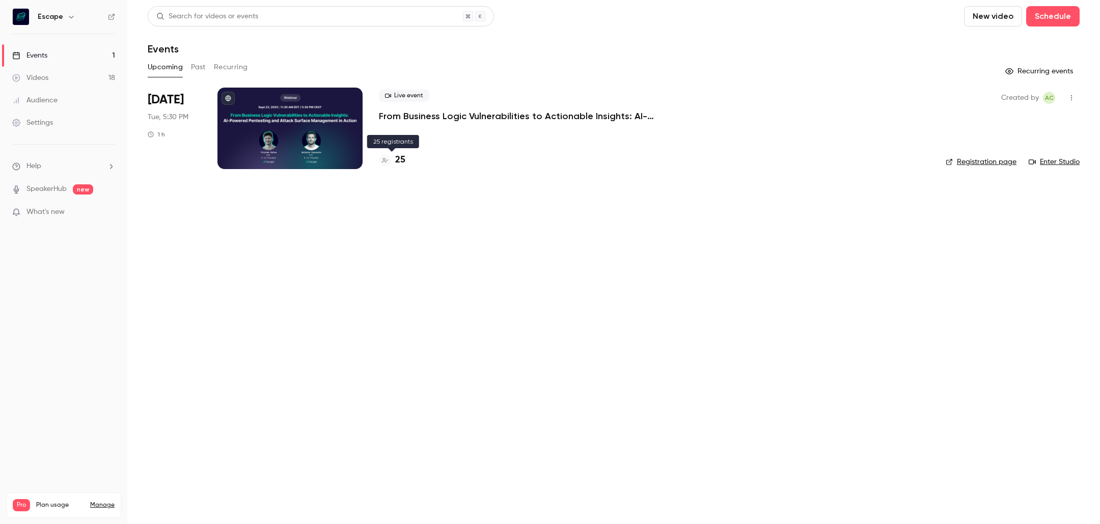  Describe the element at coordinates (35, 100) in the screenshot. I see `div: Audience` at that location.